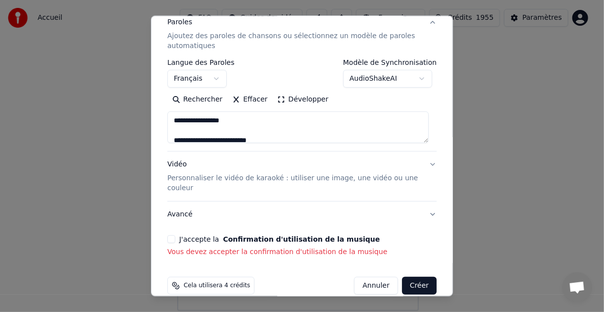 The width and height of the screenshot is (604, 312). What do you see at coordinates (389, 62) in the screenshot?
I see `label: Modèle de Synchronisation` at bounding box center [389, 62].